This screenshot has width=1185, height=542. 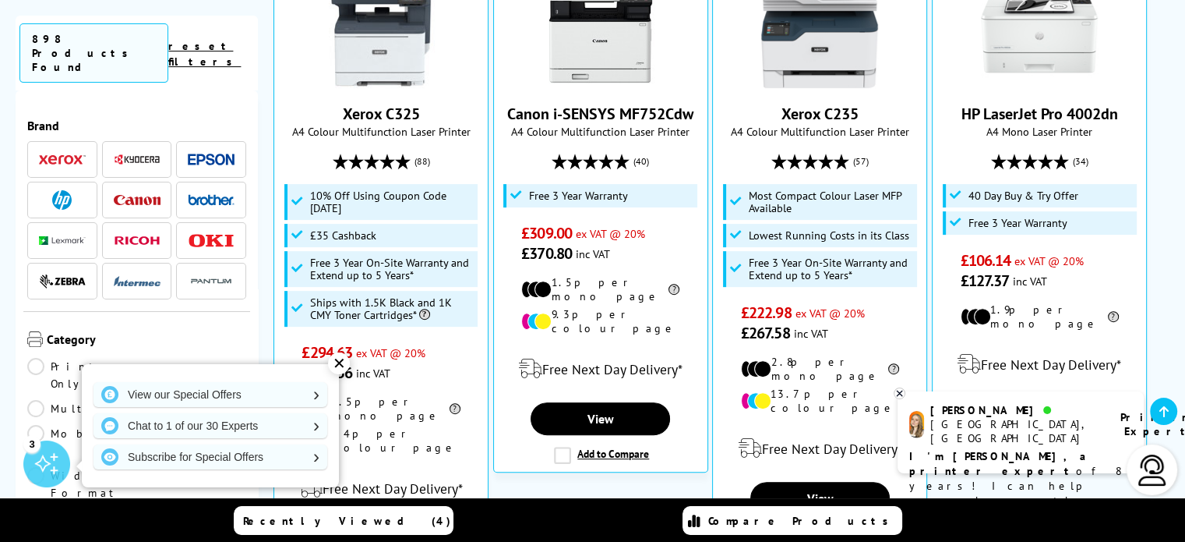 I want to click on span: A4 Mono Laser Printer, so click(x=1040, y=131).